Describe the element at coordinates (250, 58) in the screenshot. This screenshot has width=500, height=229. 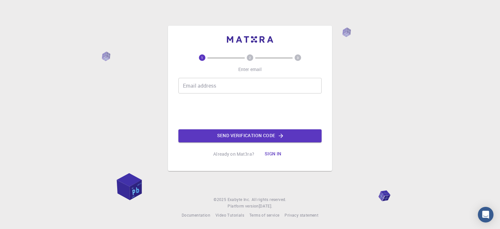
I see `text: 2` at that location.